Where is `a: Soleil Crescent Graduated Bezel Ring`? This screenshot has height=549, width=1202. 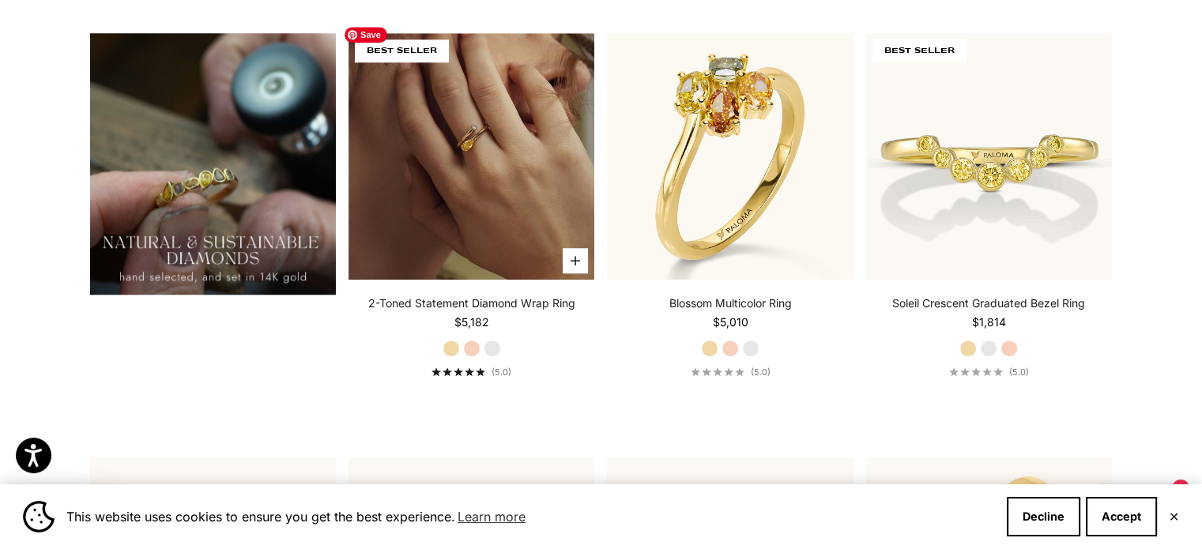
a: Soleil Crescent Graduated Bezel Ring is located at coordinates (988, 303).